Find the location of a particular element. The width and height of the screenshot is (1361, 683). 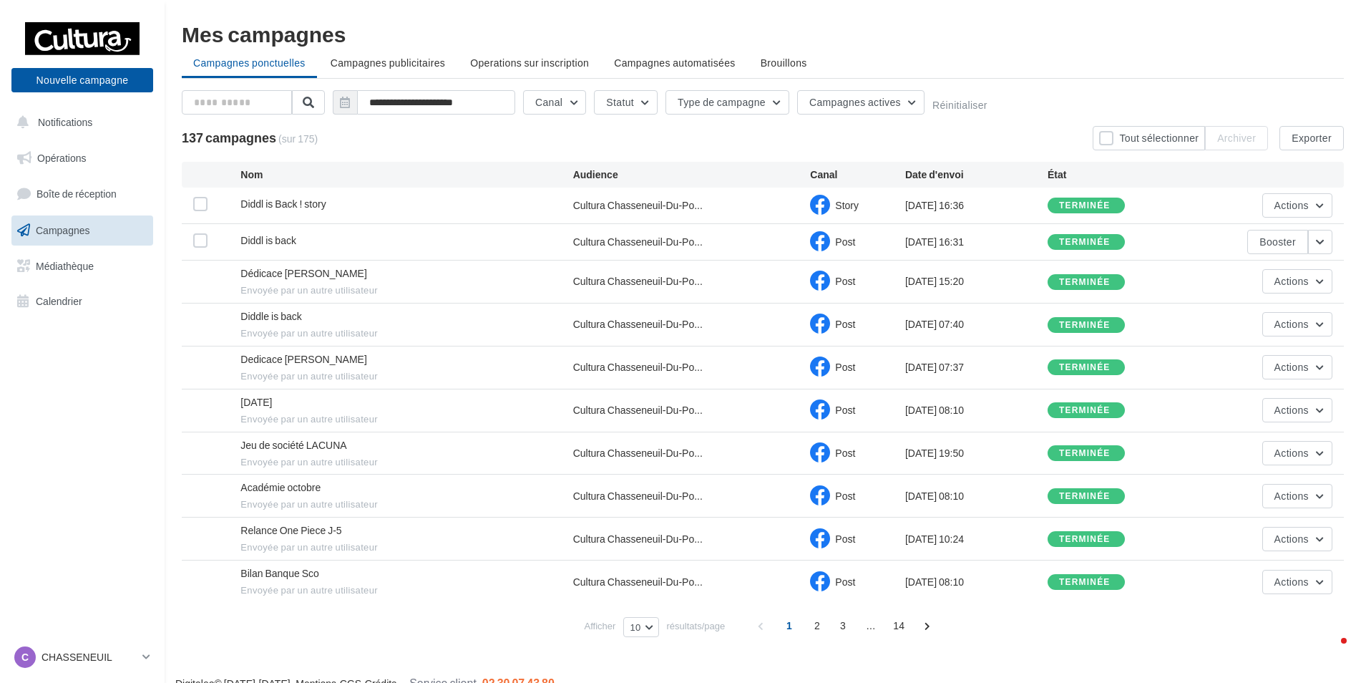

button: Type de campagne is located at coordinates (727, 102).